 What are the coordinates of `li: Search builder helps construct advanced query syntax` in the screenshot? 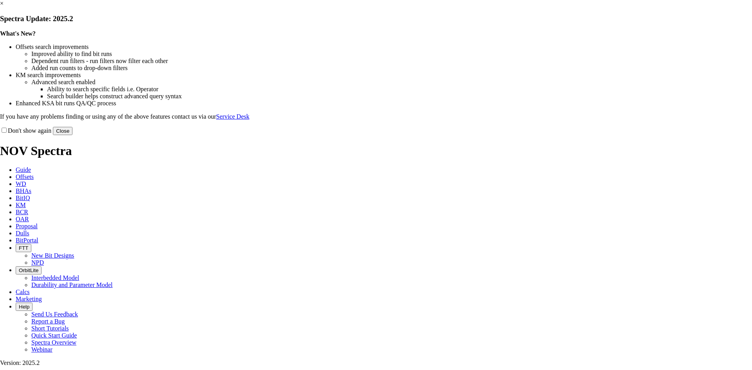 It's located at (400, 96).